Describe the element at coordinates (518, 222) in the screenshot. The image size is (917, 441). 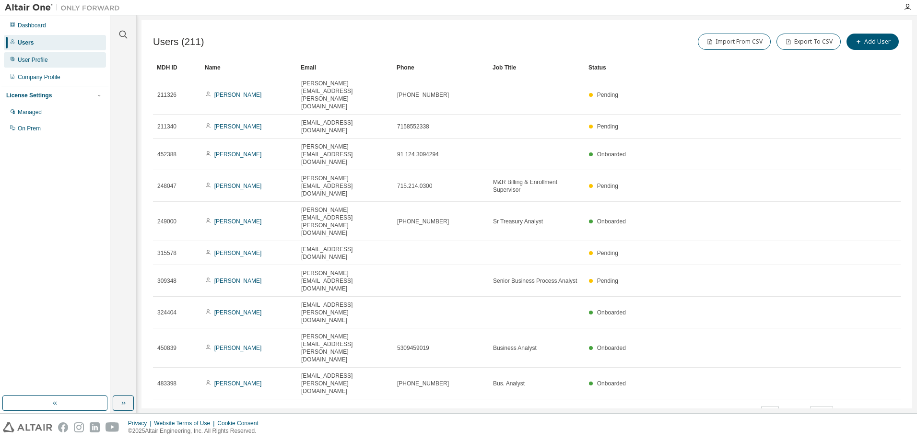
I see `span: Sr Treasury Analyst` at that location.